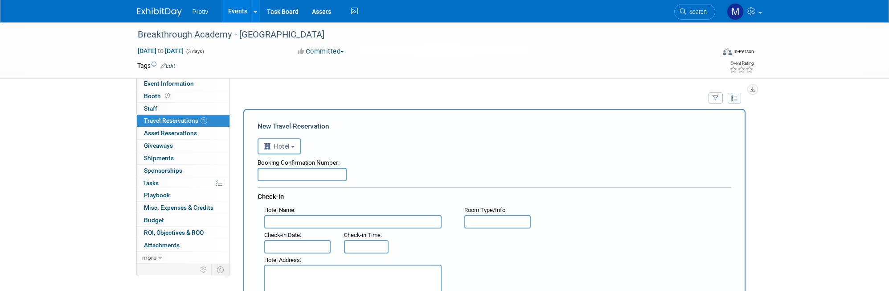 The width and height of the screenshot is (889, 291). What do you see at coordinates (174, 232) in the screenshot?
I see `span: ROI, Objectives & ROO` at bounding box center [174, 232].